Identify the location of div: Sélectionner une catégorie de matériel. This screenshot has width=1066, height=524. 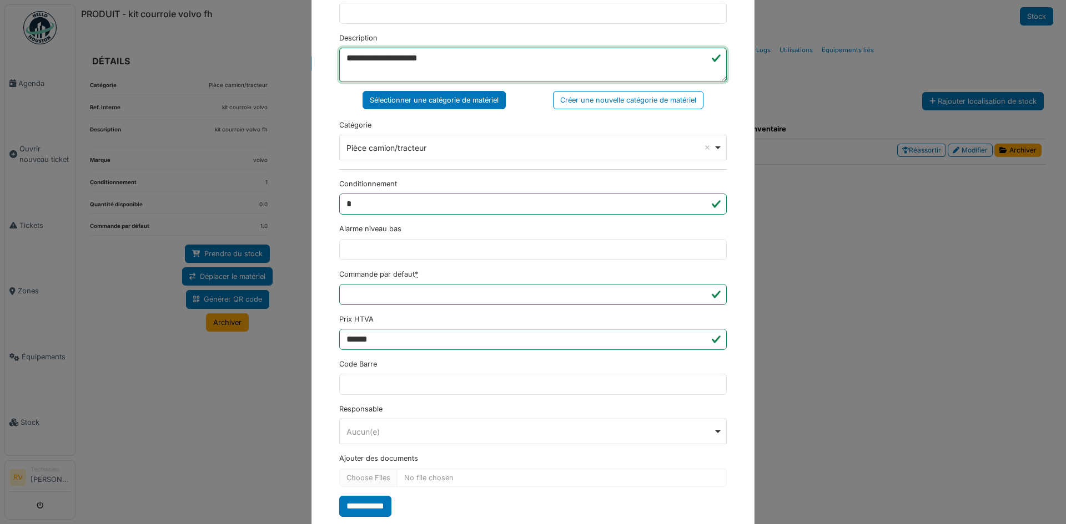
(434, 100).